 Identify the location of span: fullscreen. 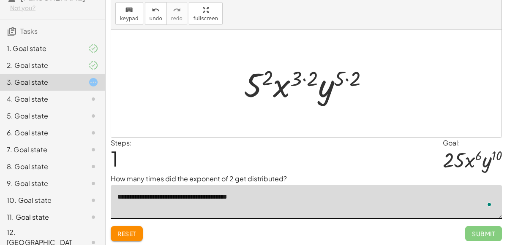
(206, 19).